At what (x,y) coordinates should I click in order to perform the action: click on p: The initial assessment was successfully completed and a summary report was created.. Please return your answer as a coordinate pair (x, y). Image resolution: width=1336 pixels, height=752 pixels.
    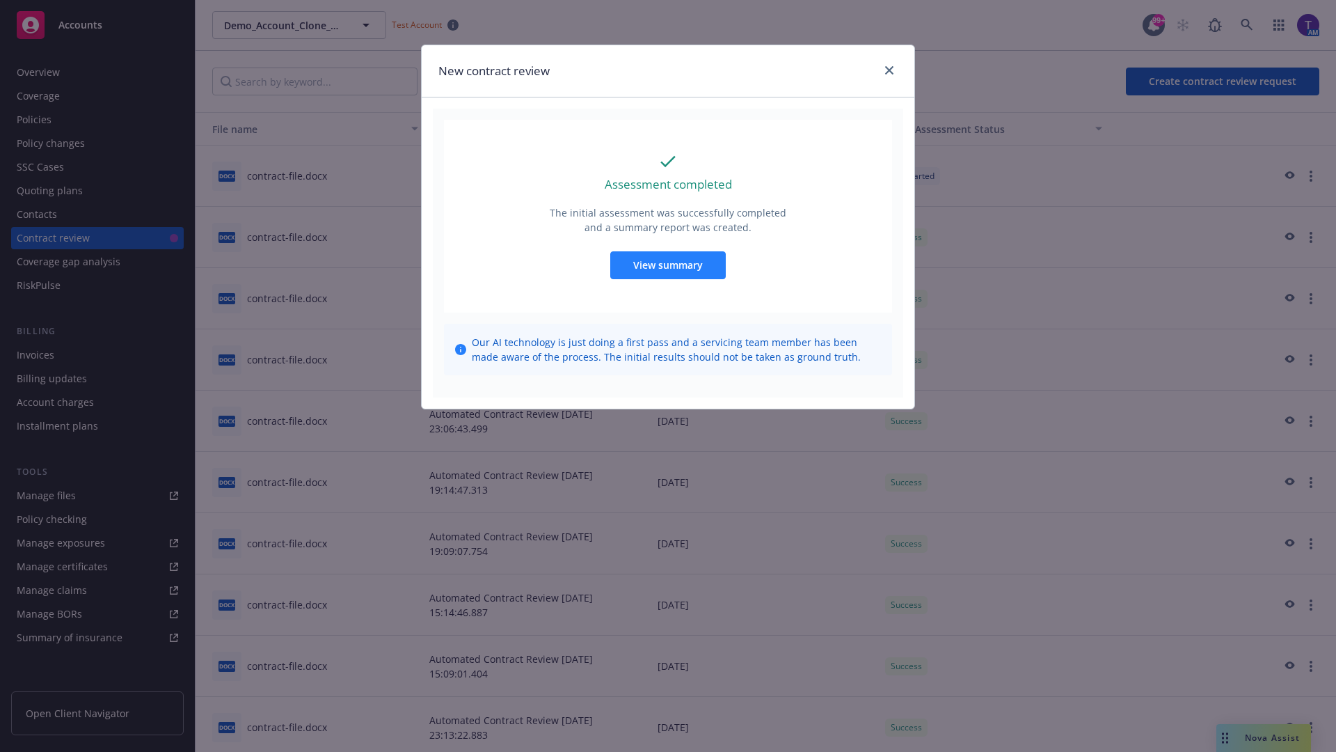
    Looking at the image, I should click on (668, 220).